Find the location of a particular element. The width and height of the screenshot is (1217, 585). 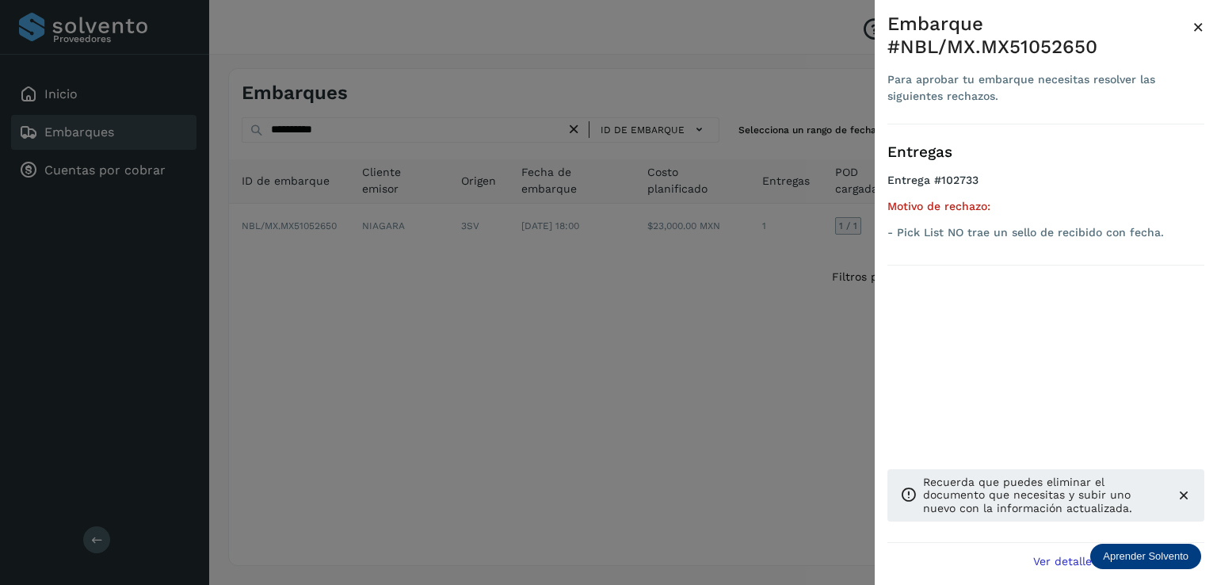

div: Aprender Solvento is located at coordinates (1146, 556).